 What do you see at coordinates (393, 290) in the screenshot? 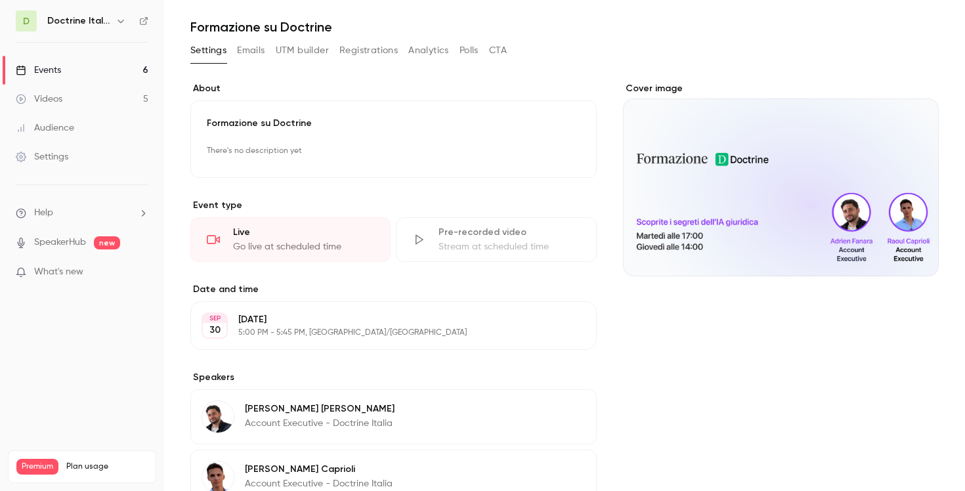
I see `label: Date and time` at bounding box center [393, 290].